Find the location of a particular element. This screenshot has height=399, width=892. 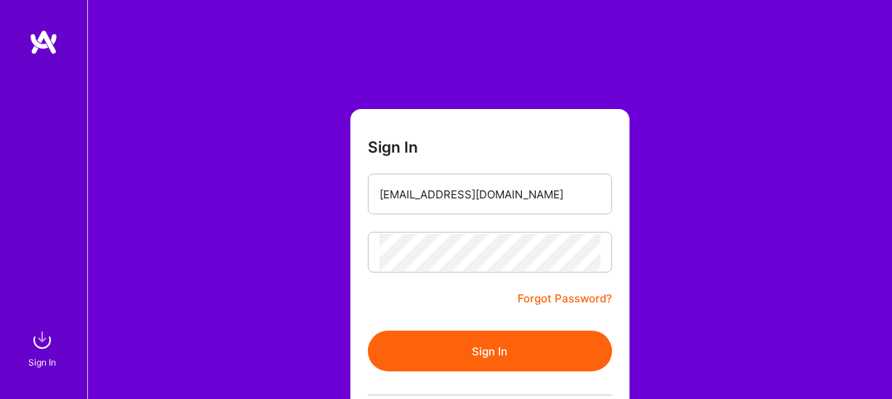

img: logo is located at coordinates (44, 42).